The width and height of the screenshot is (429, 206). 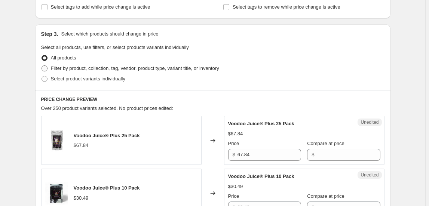 I want to click on span: Select product variants individually, so click(x=88, y=78).